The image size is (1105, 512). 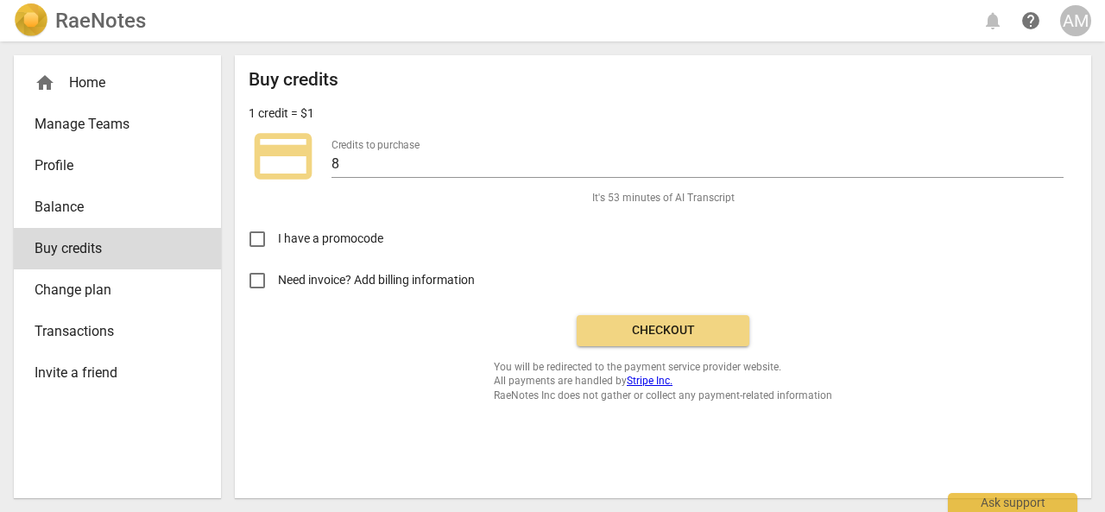 I want to click on img: Logo, so click(x=31, y=21).